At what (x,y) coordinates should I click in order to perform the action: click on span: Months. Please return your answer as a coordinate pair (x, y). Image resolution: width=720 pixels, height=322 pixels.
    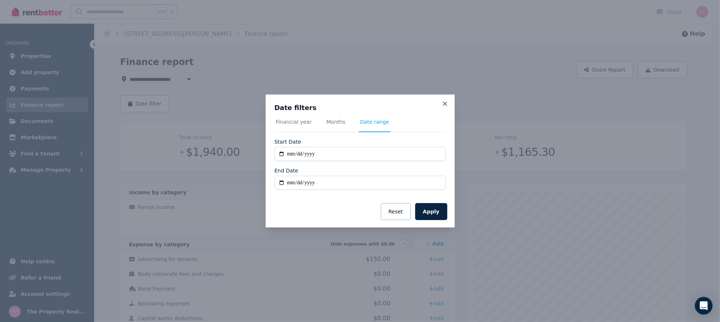
    Looking at the image, I should click on (336, 122).